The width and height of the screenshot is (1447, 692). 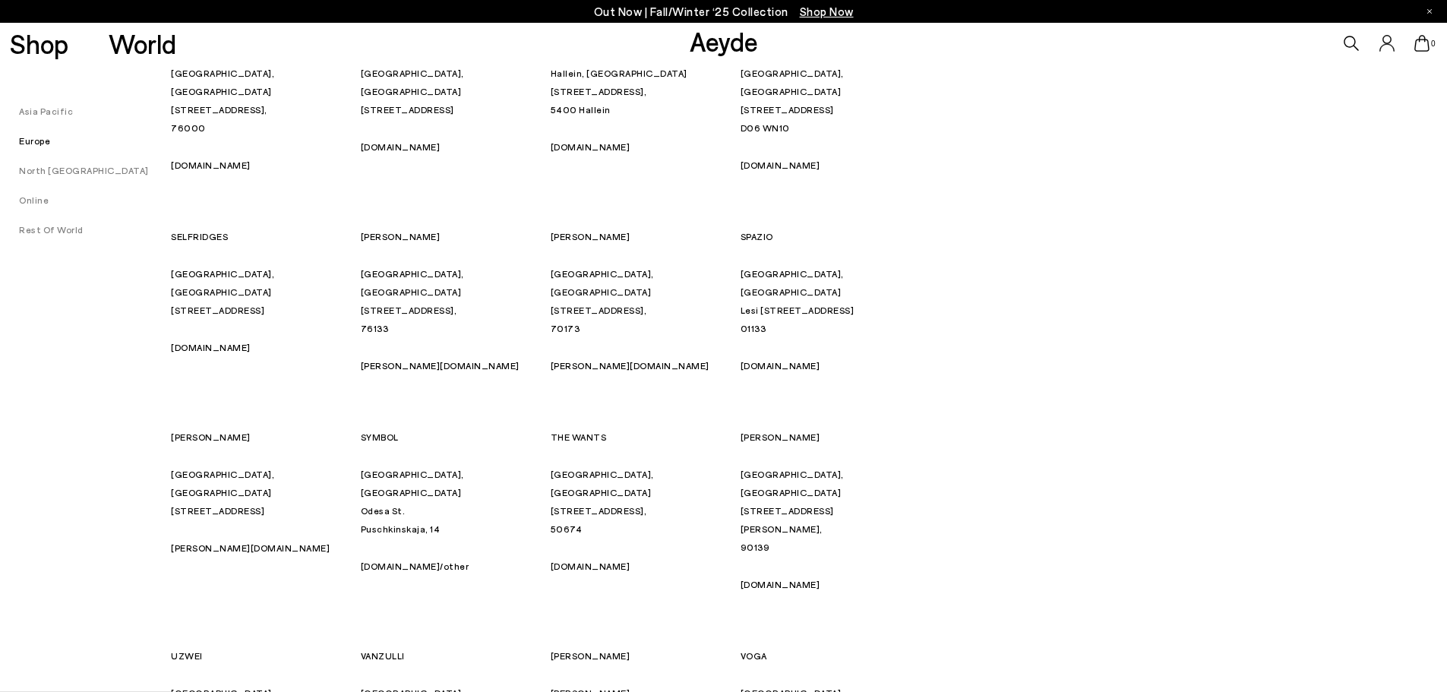 What do you see at coordinates (39, 43) in the screenshot?
I see `a: Shop` at bounding box center [39, 43].